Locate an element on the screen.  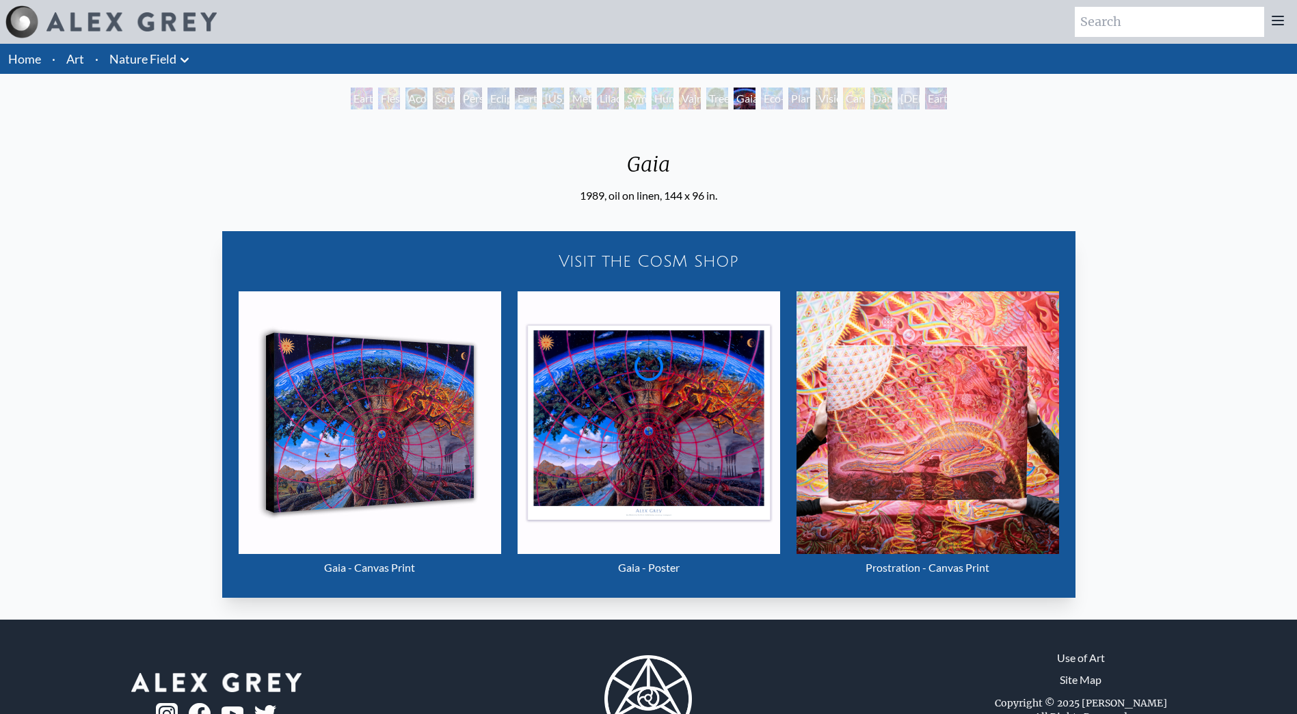
div: Planetary Prayers is located at coordinates (800, 98).